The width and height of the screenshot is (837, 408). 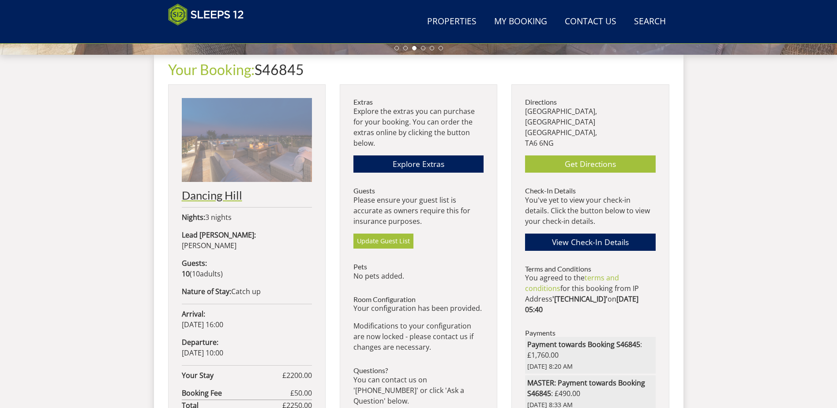 I want to click on span: adult, so click(x=206, y=274).